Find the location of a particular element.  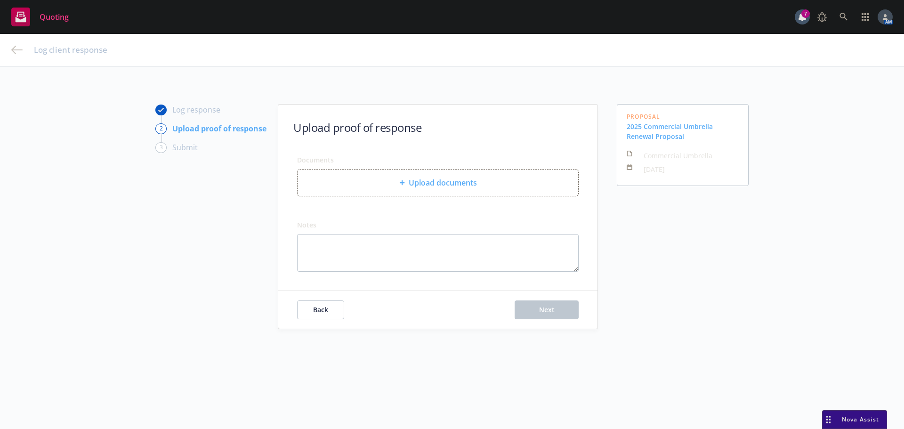

span: Notes is located at coordinates (306, 225).